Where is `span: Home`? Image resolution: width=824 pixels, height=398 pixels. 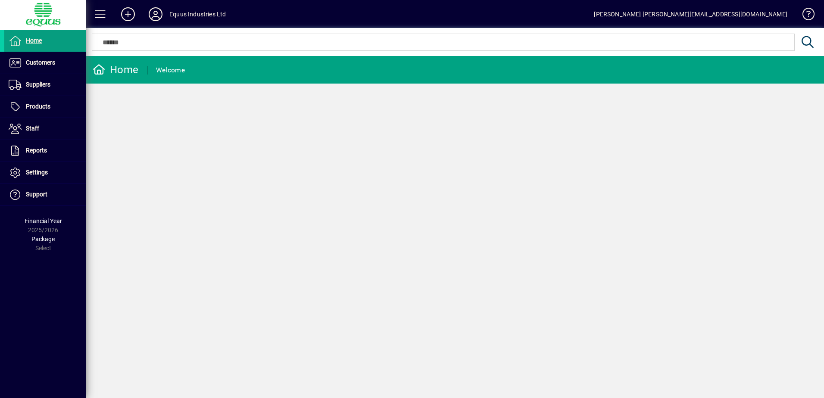 span: Home is located at coordinates (34, 41).